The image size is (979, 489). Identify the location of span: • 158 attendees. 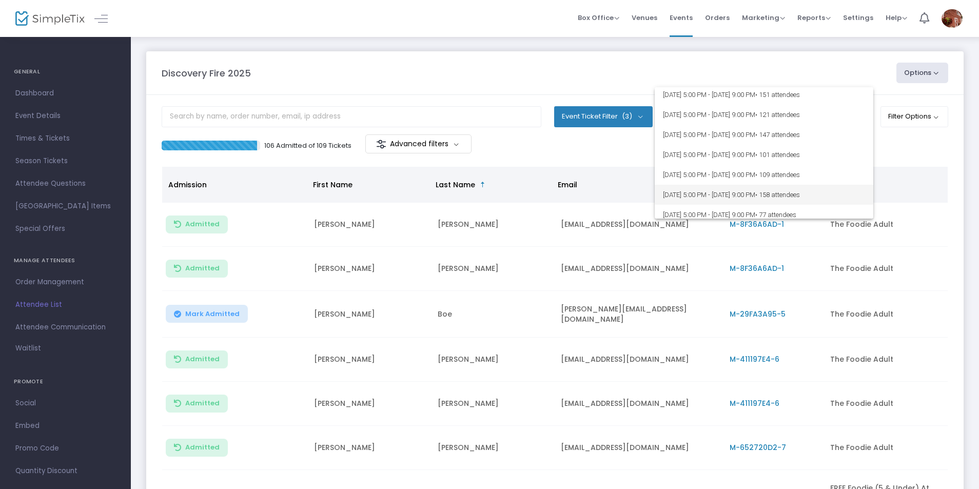
(777, 194).